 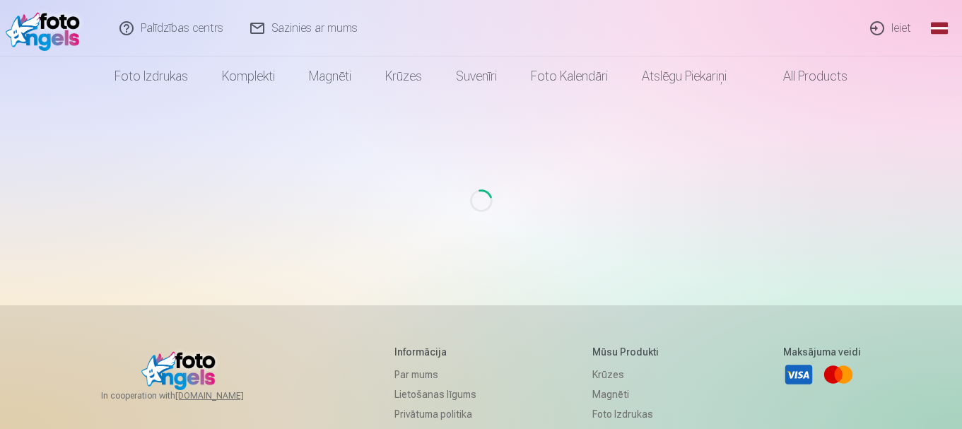 What do you see at coordinates (684, 76) in the screenshot?
I see `a: Atslēgu piekariņi` at bounding box center [684, 76].